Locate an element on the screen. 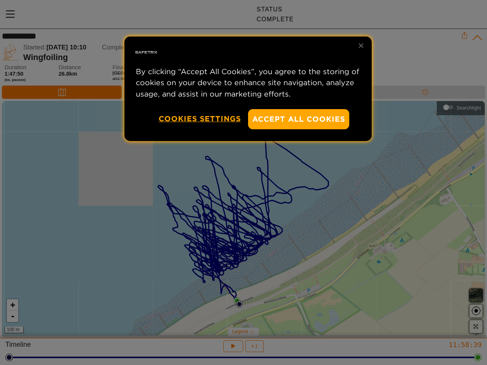 The height and width of the screenshot is (365, 487). img: Safe Tracks is located at coordinates (146, 53).